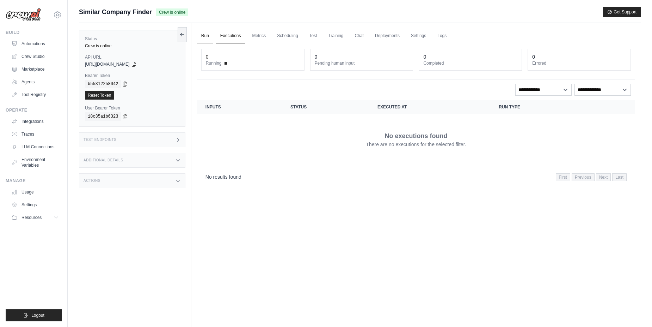  What do you see at coordinates (132, 39) in the screenshot?
I see `label: Status` at bounding box center [132, 39].